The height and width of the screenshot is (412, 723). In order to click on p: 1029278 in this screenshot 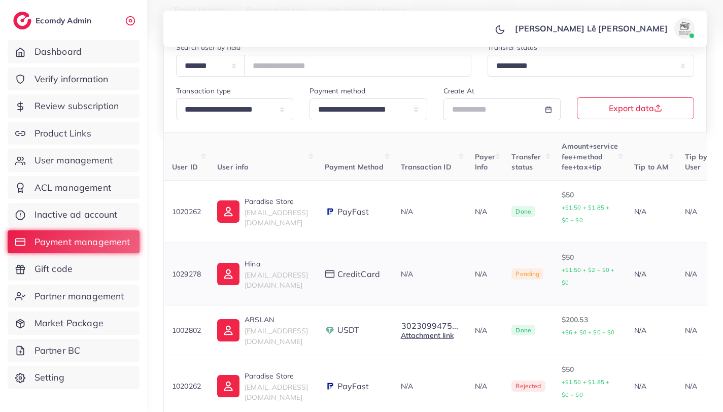, I will do `click(186, 274)`.